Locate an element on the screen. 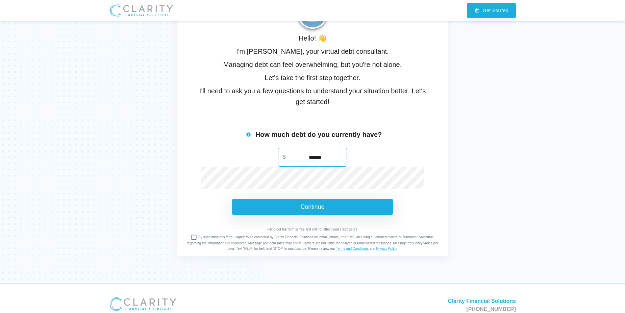  h6: I'll need to ask you a few questions to understand your situation better. Let's get started! is located at coordinates (312, 100).